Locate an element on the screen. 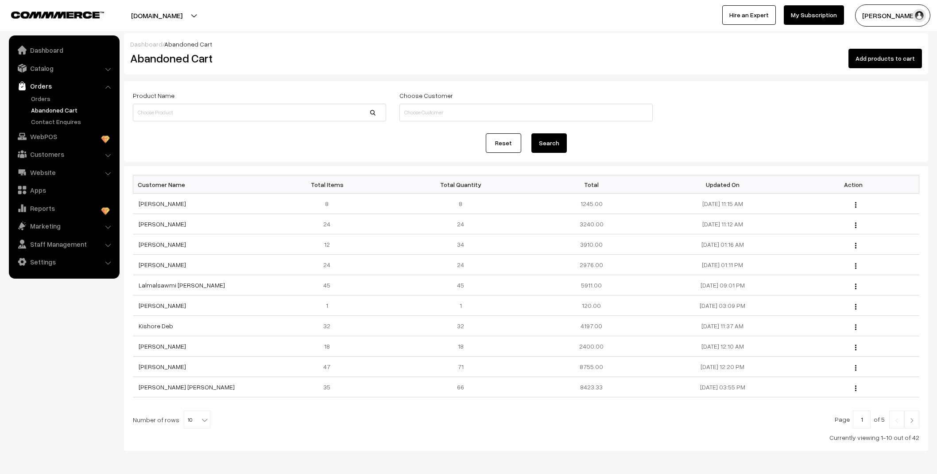  input: Choose Product is located at coordinates (259, 112).